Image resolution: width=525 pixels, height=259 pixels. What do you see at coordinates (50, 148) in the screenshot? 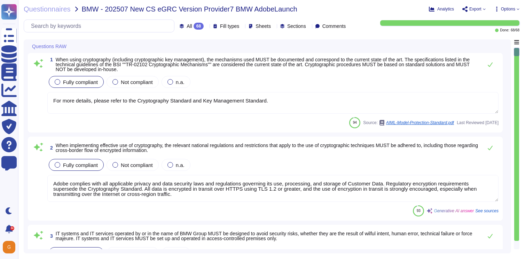
I see `span: 2` at bounding box center [50, 148].